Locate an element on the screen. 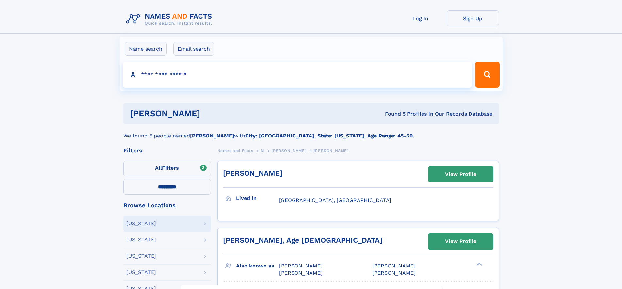 Image resolution: width=622 pixels, height=289 pixels. input: search input is located at coordinates (297, 75).